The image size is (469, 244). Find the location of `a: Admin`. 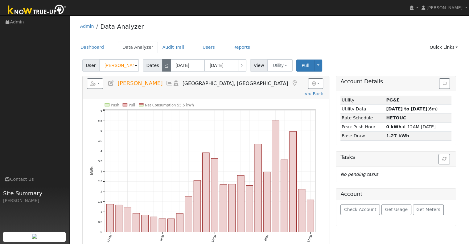

a: Admin is located at coordinates (87, 26).